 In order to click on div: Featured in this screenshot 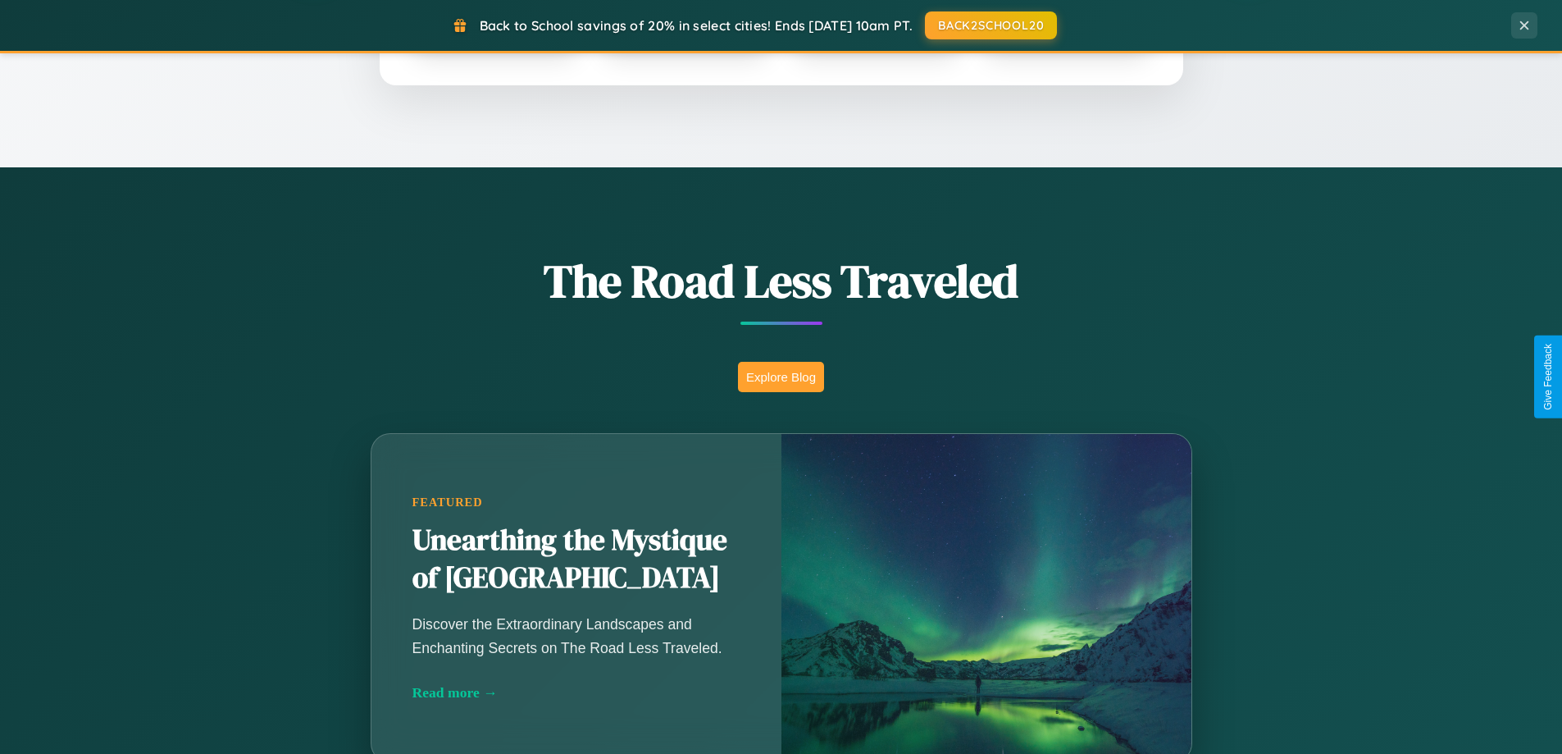, I will do `click(577, 502)`.